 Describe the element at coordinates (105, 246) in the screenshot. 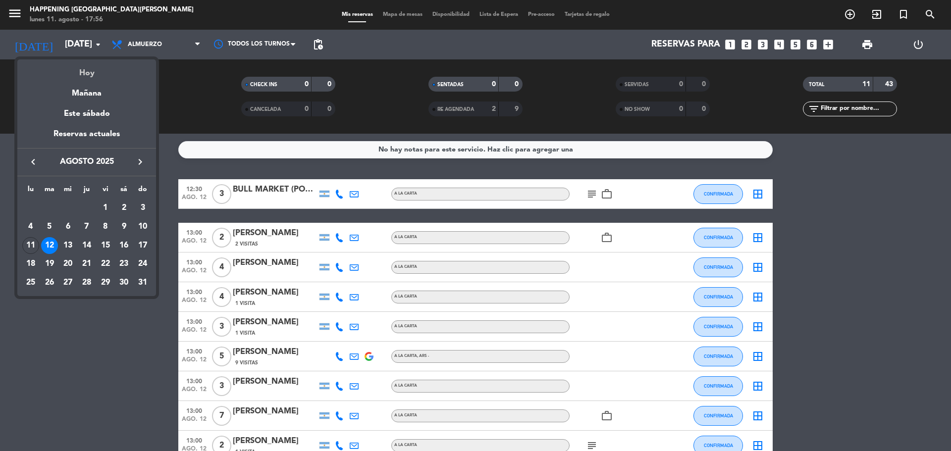

I see `div: 15` at that location.